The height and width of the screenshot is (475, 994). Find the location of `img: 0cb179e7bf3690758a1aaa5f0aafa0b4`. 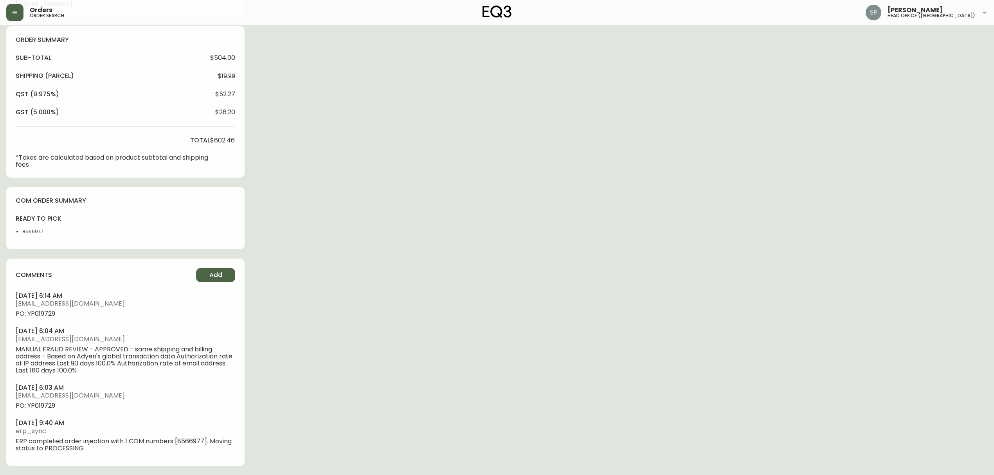

img: 0cb179e7bf3690758a1aaa5f0aafa0b4 is located at coordinates (873, 13).